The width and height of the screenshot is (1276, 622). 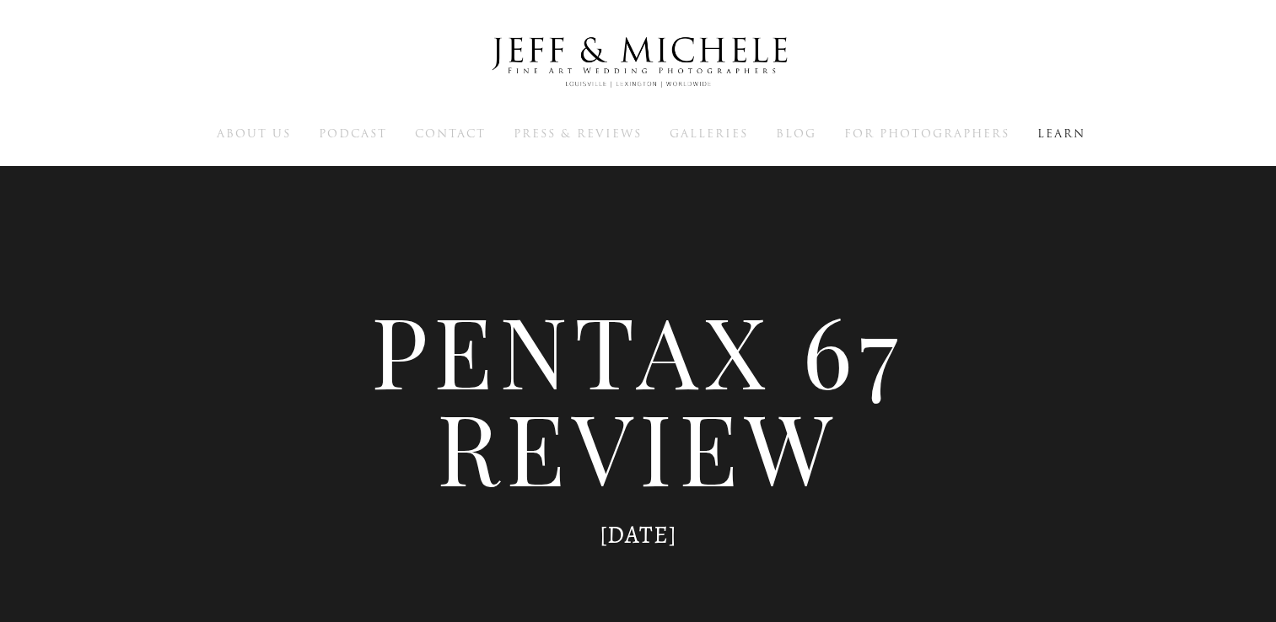 What do you see at coordinates (639, 62) in the screenshot?
I see `img: Louisville Wedding Photographers - Jeff & Michele Wedding Photographers` at bounding box center [639, 62].